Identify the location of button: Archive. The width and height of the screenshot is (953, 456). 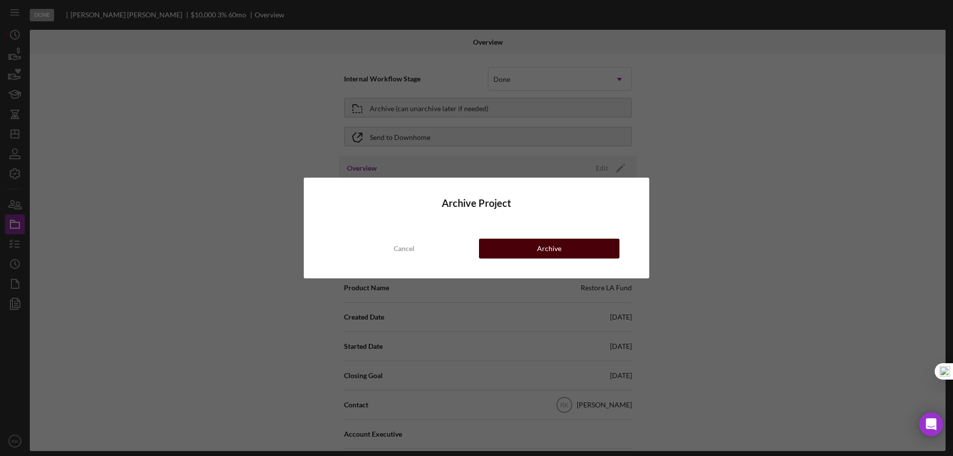
(549, 249).